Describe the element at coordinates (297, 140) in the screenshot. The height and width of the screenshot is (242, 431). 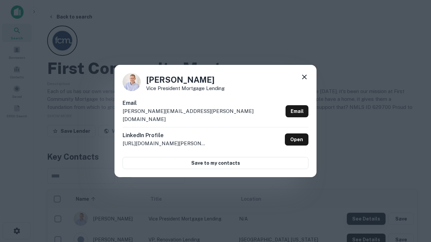
I see `a: Open` at that location.